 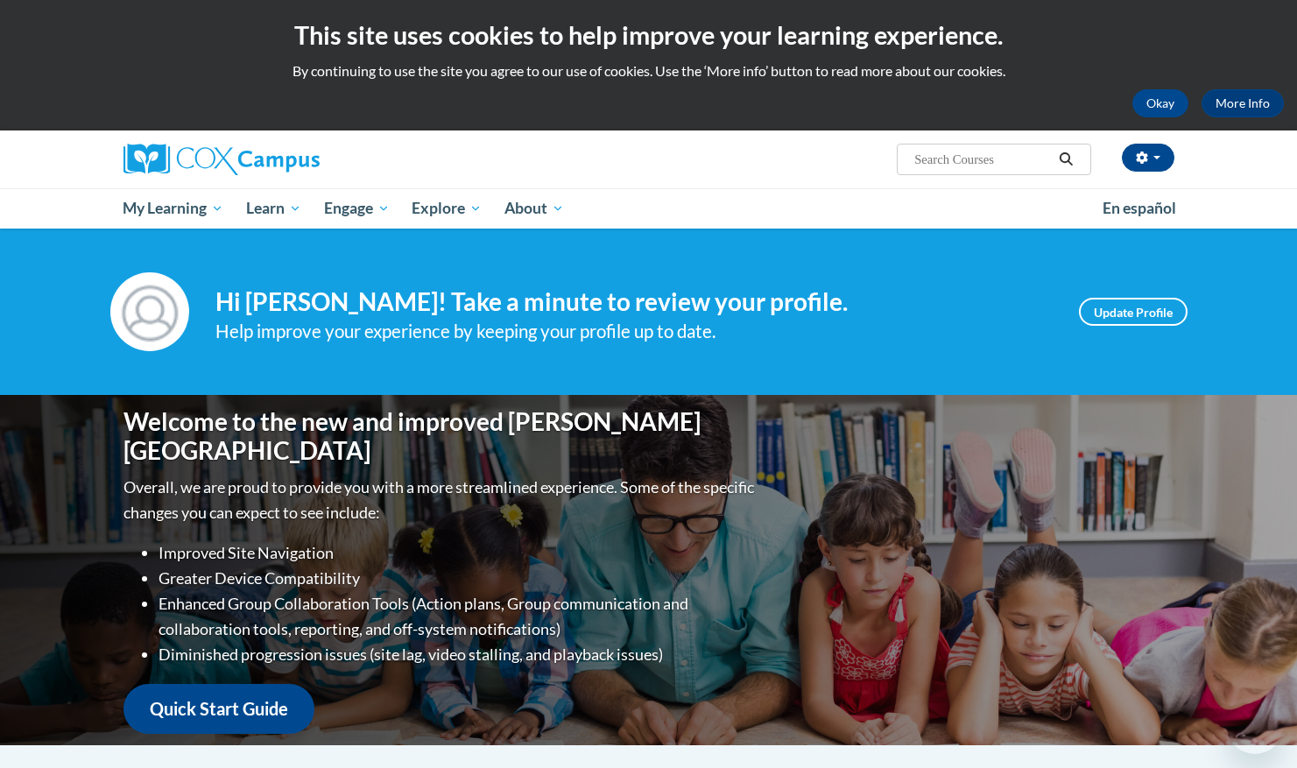 I want to click on span: En español, so click(x=1139, y=208).